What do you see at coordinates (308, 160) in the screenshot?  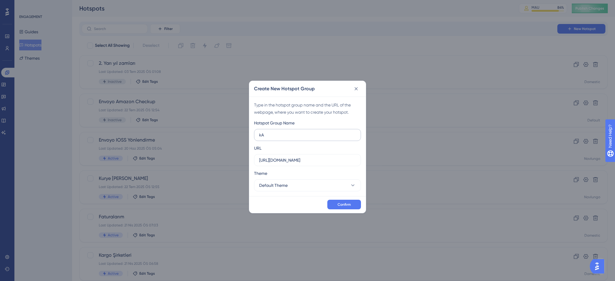 I see `input: https://www.example.com` at bounding box center [308, 160].